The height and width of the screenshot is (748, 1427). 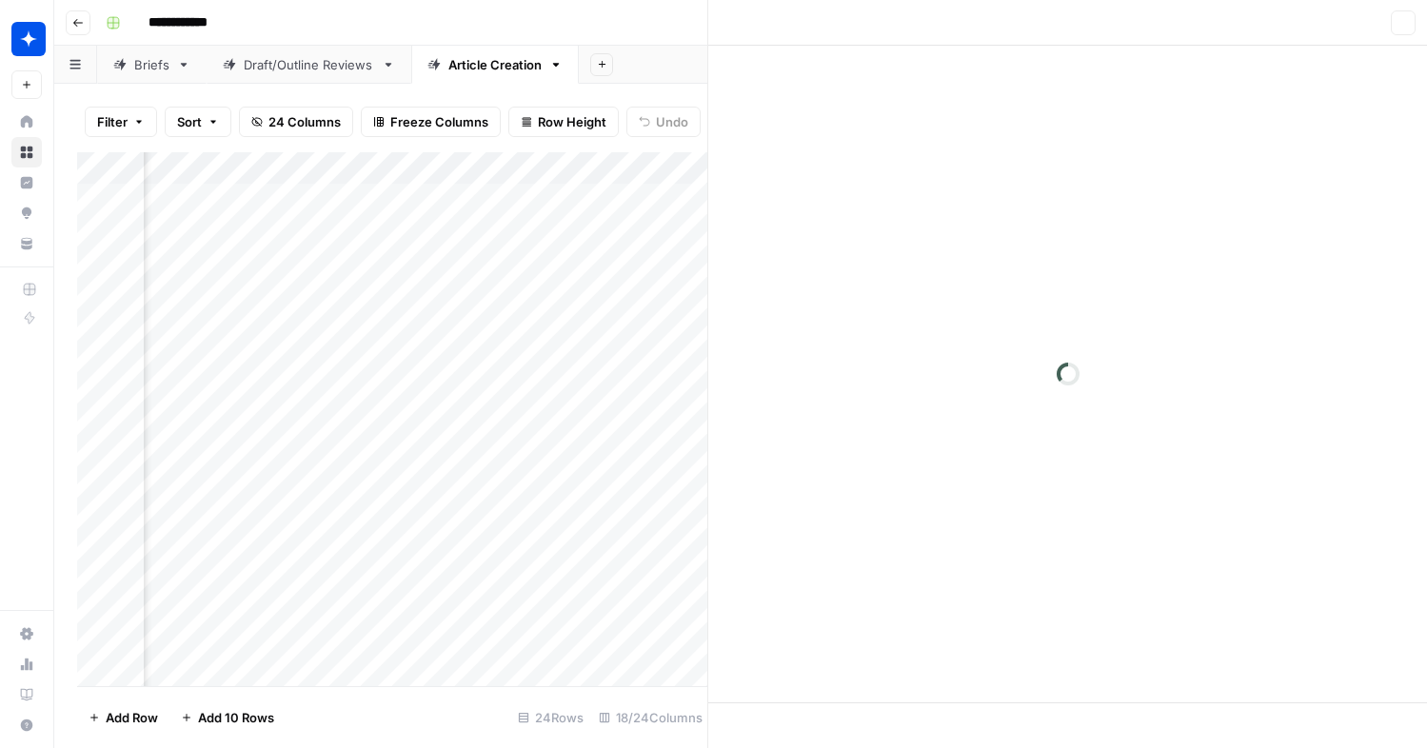 What do you see at coordinates (430, 122) in the screenshot?
I see `button: Freeze Columns` at bounding box center [430, 122].